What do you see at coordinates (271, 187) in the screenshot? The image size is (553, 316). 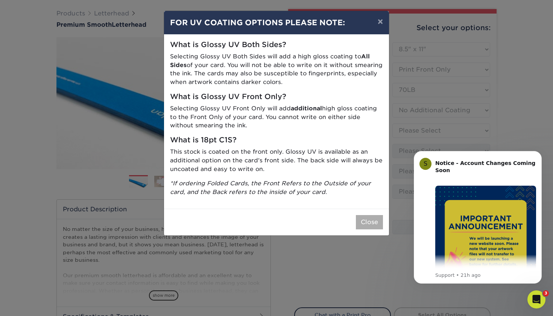 I see `i: *If ordering Folded Cards, the Front Refers to the Outside of your card, and the Back refers to t...` at bounding box center [271, 187].